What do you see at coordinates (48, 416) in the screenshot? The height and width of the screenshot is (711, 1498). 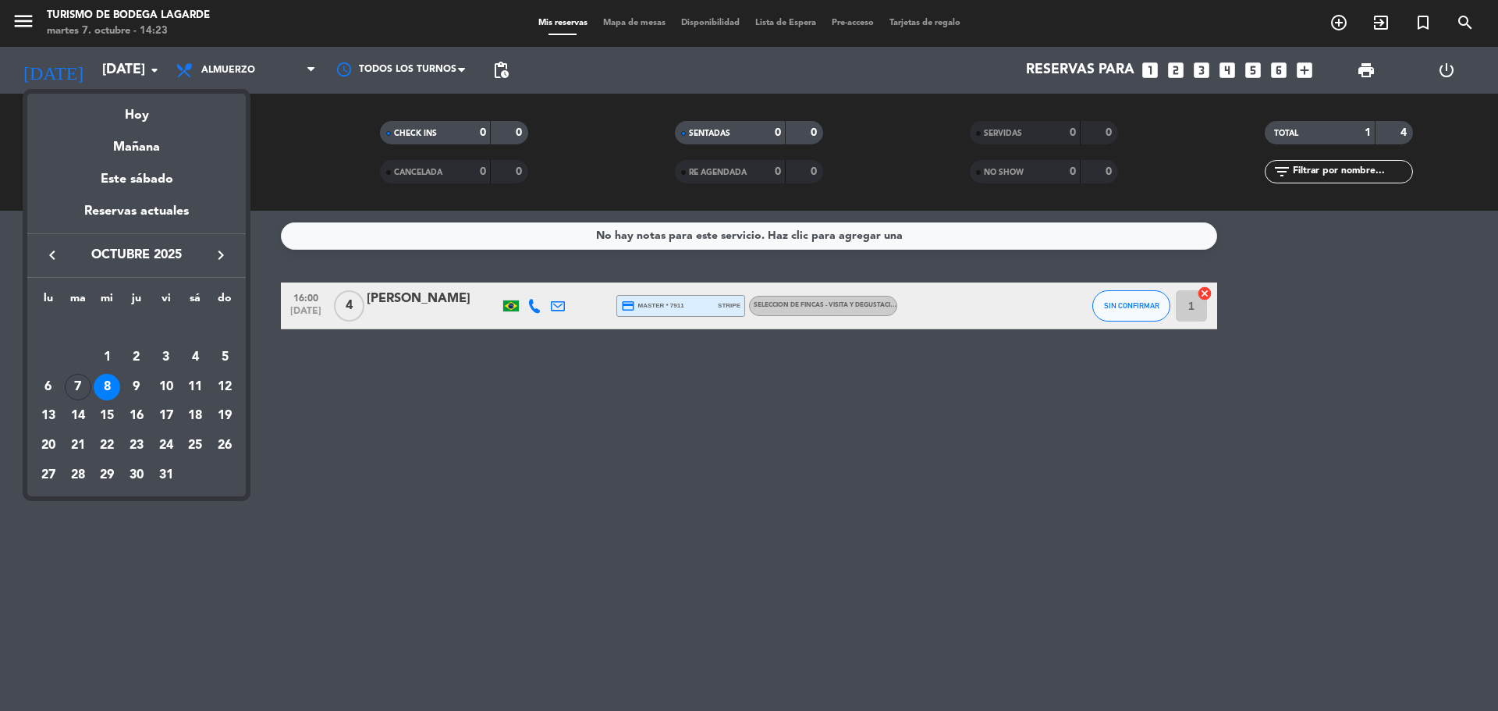 I see `td: 13 de octubre de 2025` at bounding box center [48, 416].